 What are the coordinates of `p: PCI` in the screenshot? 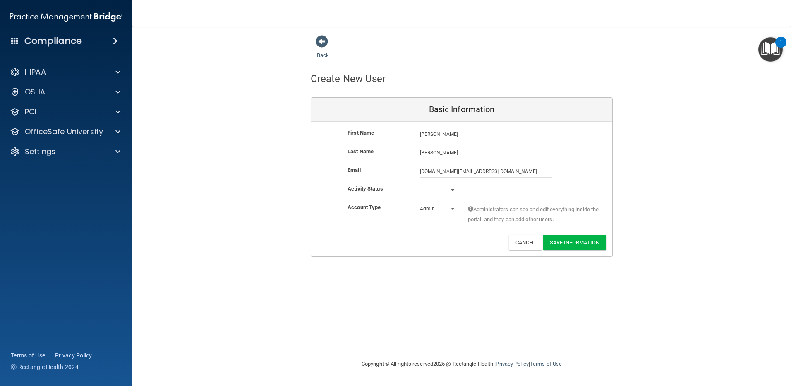 It's located at (31, 112).